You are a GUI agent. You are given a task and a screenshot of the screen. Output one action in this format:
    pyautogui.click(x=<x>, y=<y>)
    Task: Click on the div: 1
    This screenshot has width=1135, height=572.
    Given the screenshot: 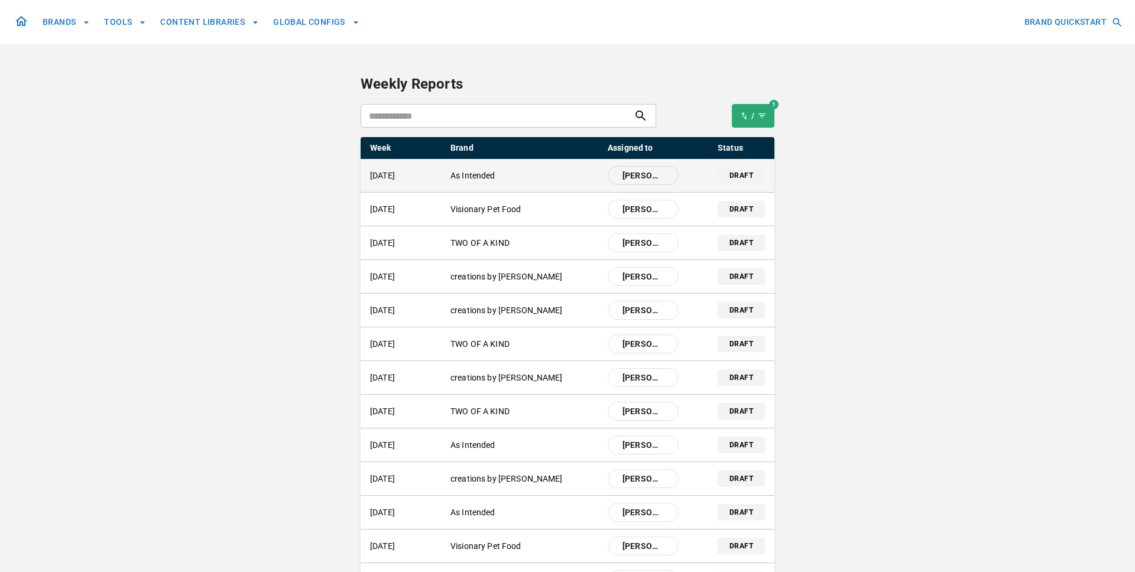 What is the action you would take?
    pyautogui.click(x=774, y=105)
    